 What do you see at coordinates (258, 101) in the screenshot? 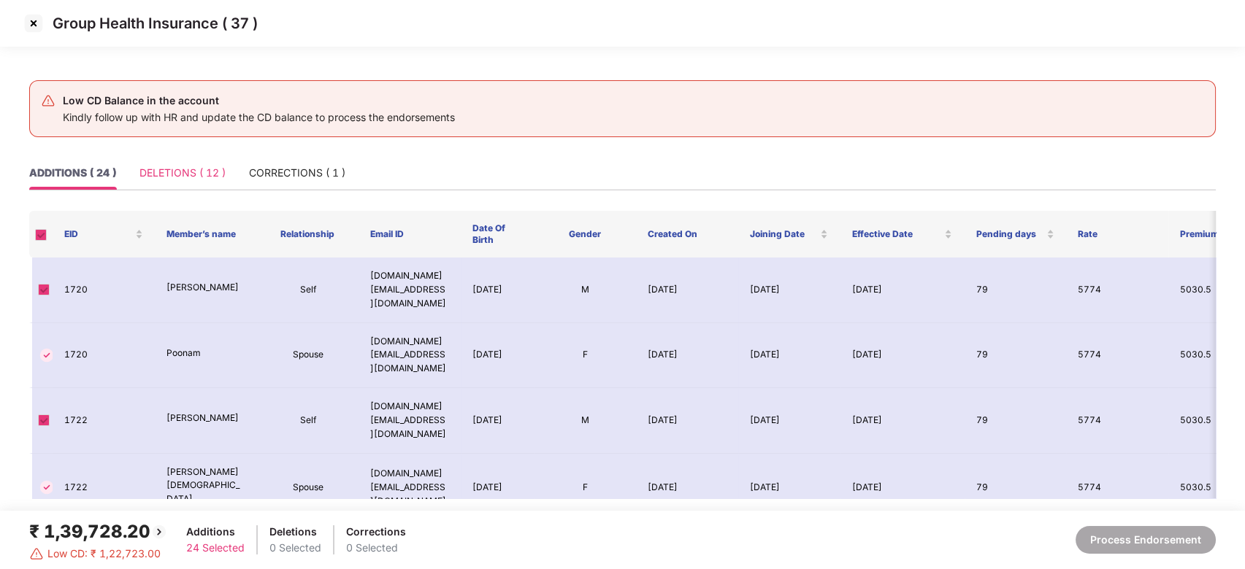
I see `div: Low CD Balance in the account` at bounding box center [258, 101].